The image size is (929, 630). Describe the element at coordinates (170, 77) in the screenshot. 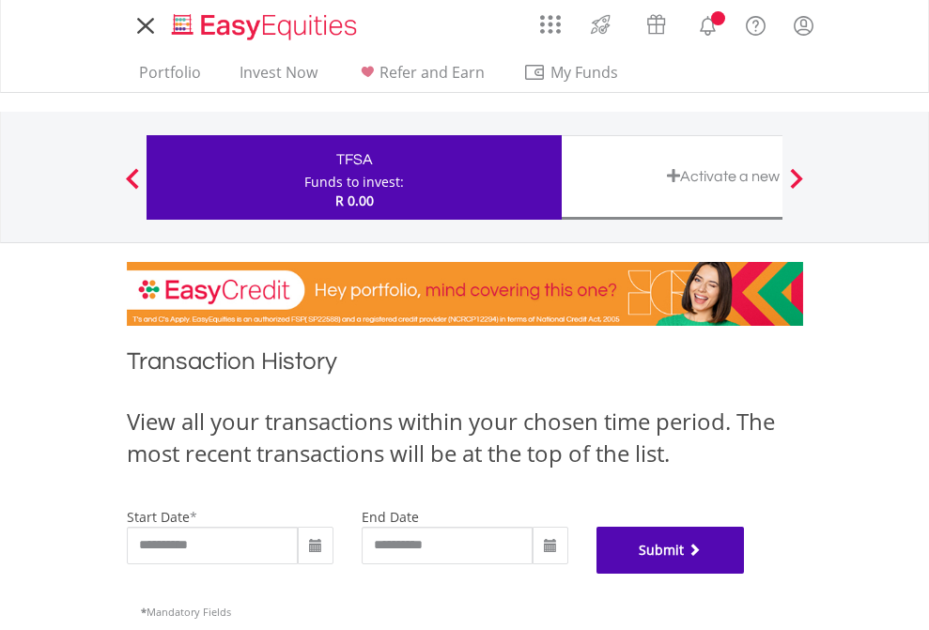

I see `a: Portfolio` at that location.